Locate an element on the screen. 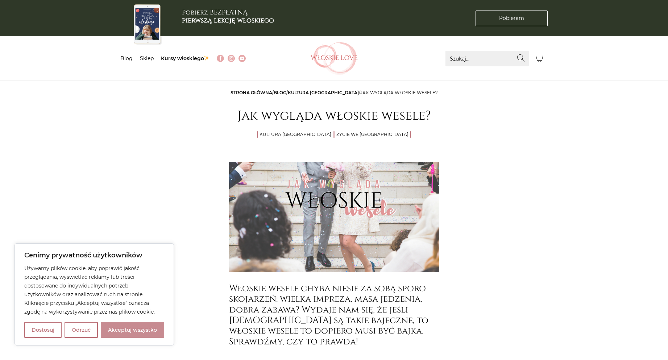  h3: Włoskie wesele chyba niesie za sobą sporo skojarzeń: wielka impreza, masa jedzenia, dobra zabawa?... is located at coordinates (334, 315).